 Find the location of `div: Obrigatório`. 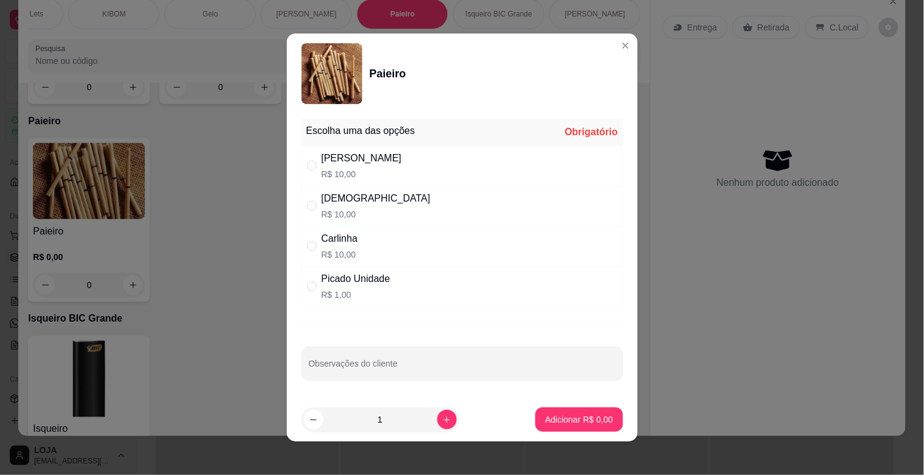

div: Obrigatório is located at coordinates (591, 132).